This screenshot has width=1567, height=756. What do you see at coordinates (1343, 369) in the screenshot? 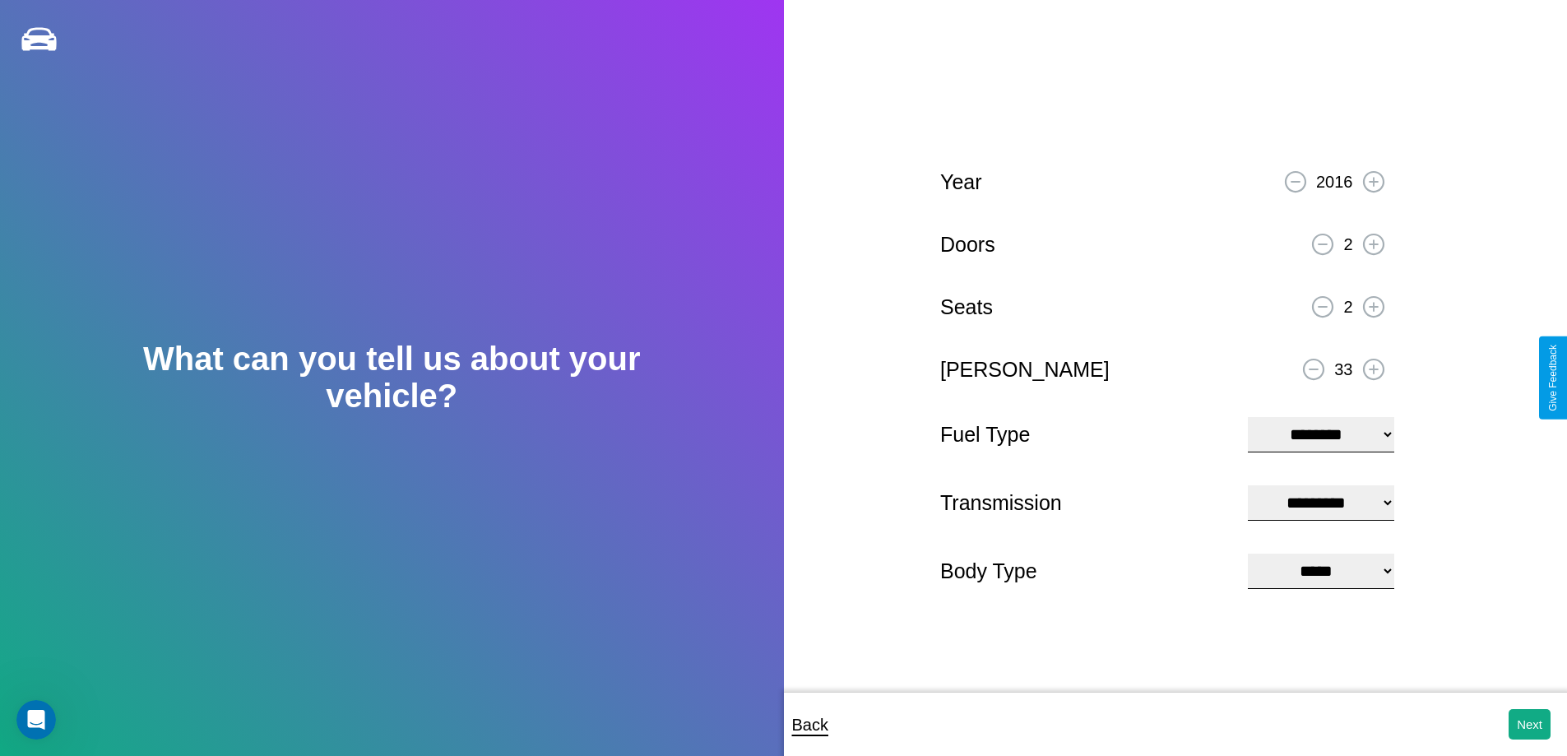
I see `p: 33` at bounding box center [1343, 369].